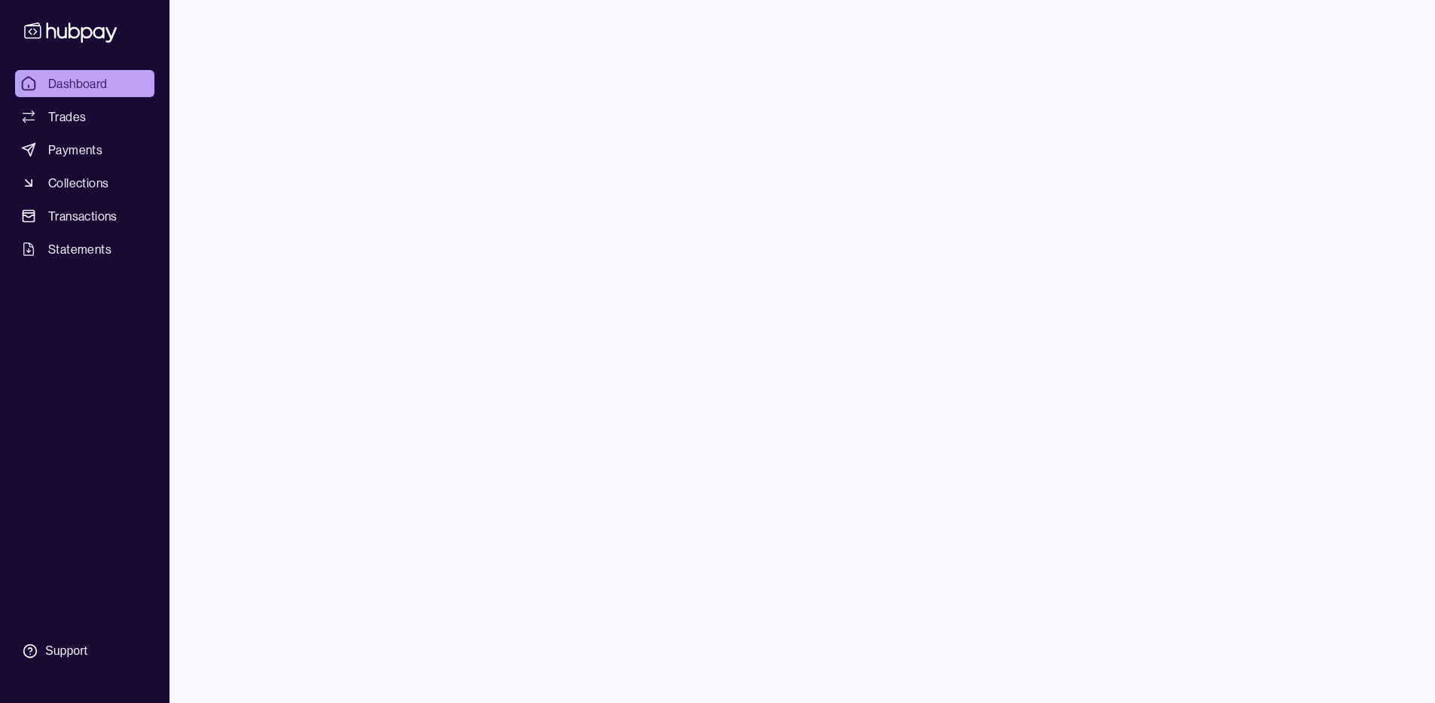  Describe the element at coordinates (78, 84) in the screenshot. I see `span: Dashboard` at that location.